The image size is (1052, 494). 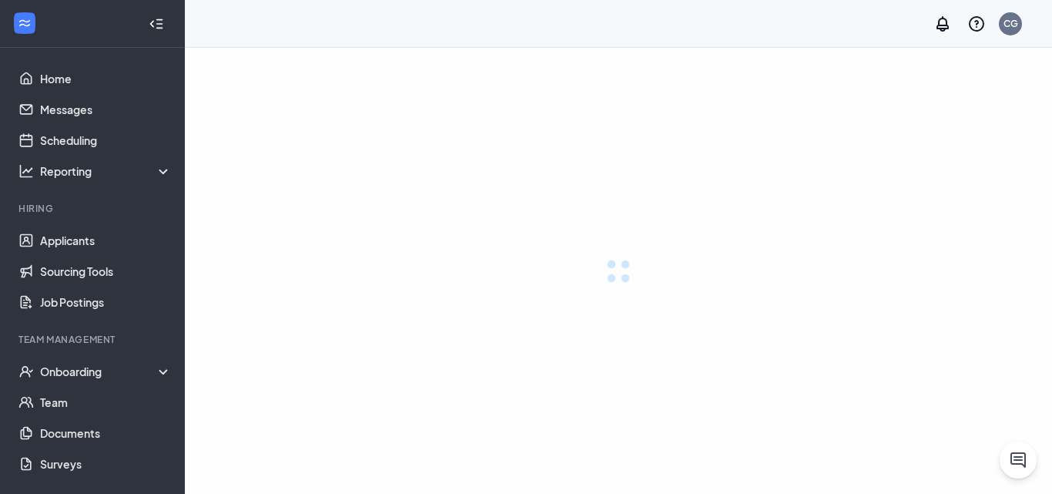 What do you see at coordinates (106, 371) in the screenshot?
I see `div: Onboarding` at bounding box center [106, 371].